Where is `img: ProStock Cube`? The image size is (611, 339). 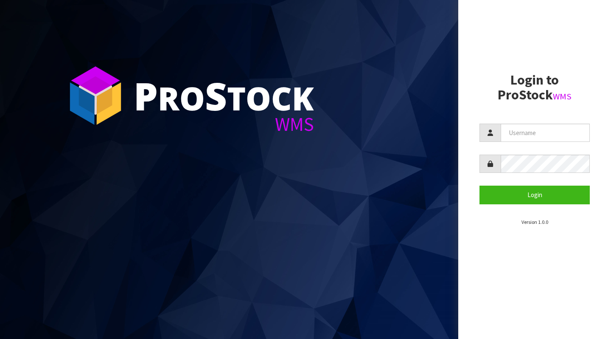 img: ProStock Cube is located at coordinates (95, 95).